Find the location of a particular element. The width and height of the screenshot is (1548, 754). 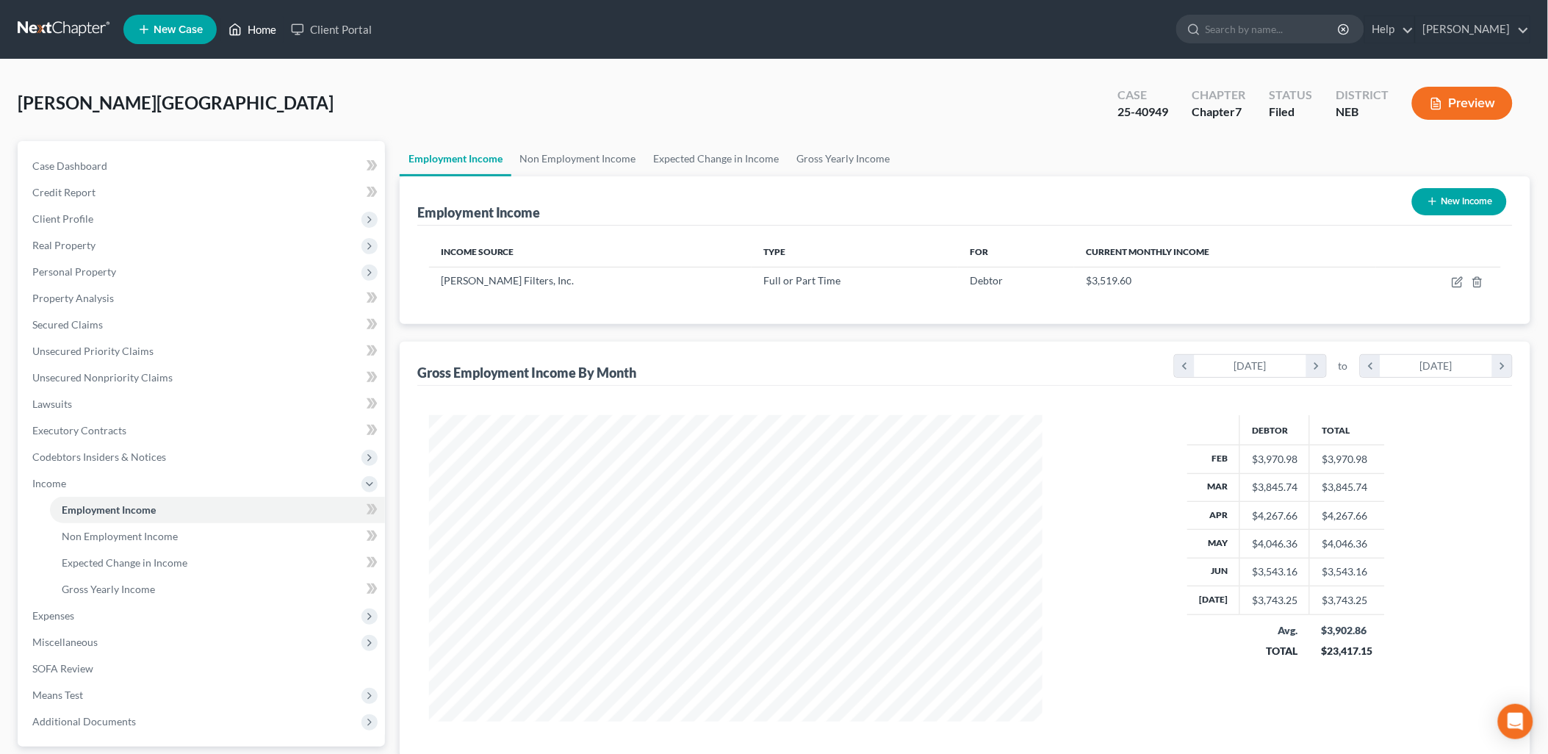

span: Debtor is located at coordinates (986, 280).